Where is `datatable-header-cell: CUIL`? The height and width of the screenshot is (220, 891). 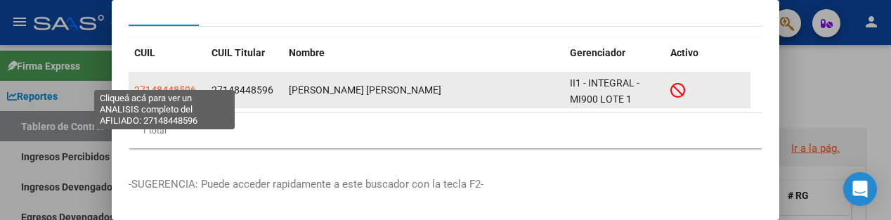 datatable-header-cell: CUIL is located at coordinates (167, 53).